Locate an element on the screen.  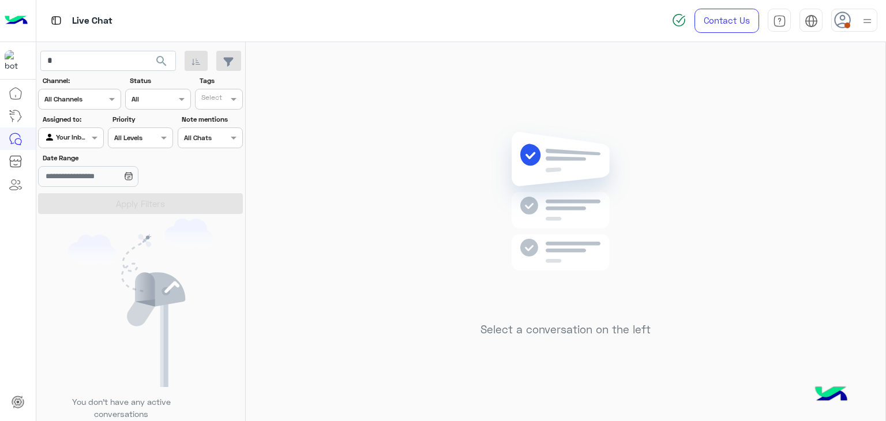
img: no messages is located at coordinates (565, 219).